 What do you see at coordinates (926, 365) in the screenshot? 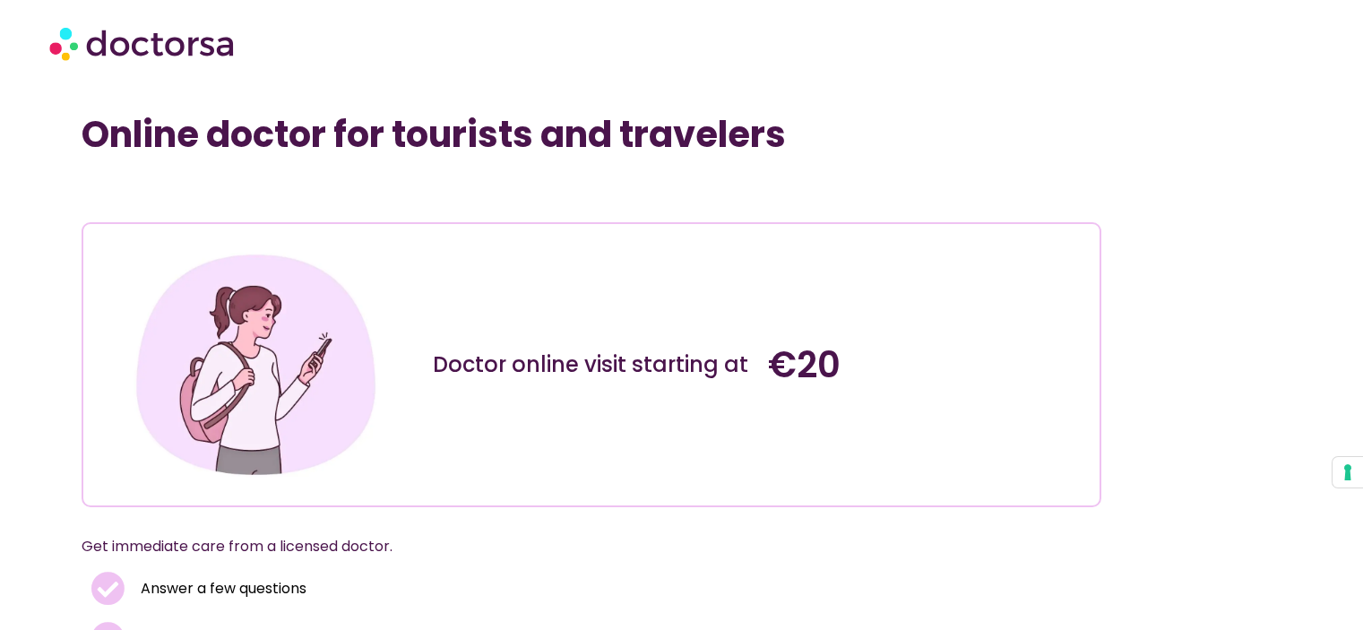
I see `h4: €20` at bounding box center [926, 365].